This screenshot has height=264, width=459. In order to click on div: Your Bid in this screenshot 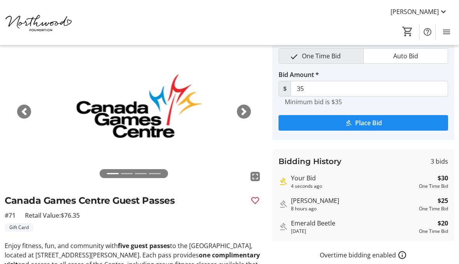, I will do `click(353, 178)`.